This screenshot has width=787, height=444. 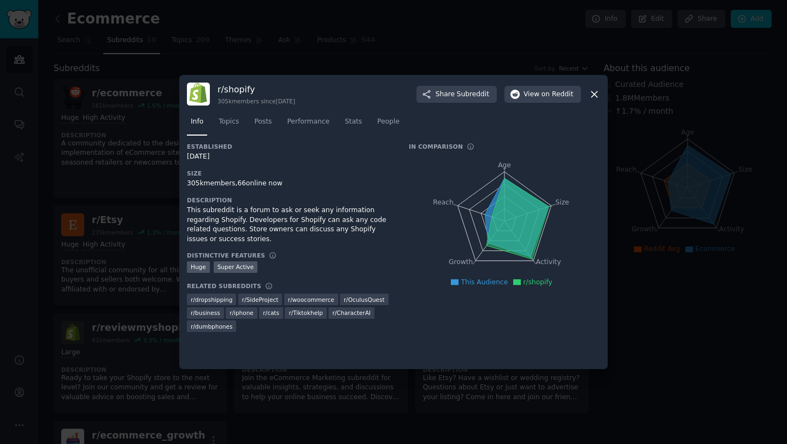 What do you see at coordinates (271, 313) in the screenshot?
I see `span: r/ cats` at bounding box center [271, 313].